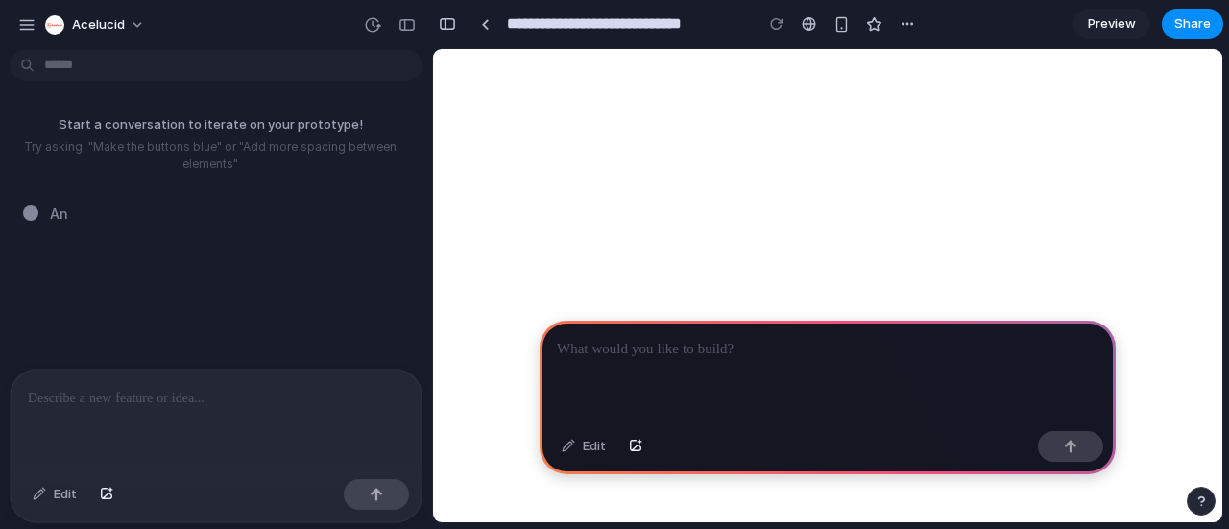 Image resolution: width=1229 pixels, height=529 pixels. Describe the element at coordinates (96, 25) in the screenshot. I see `button: Acelucid` at that location.